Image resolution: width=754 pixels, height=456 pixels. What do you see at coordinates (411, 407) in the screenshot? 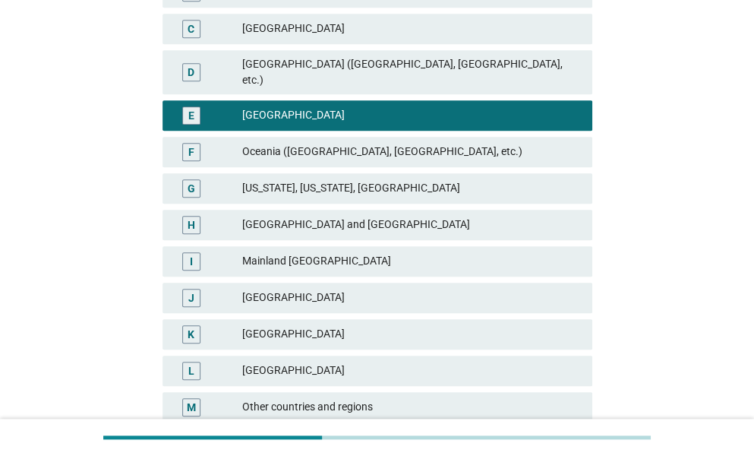
I see `div: Other countries and regions` at bounding box center [411, 407].